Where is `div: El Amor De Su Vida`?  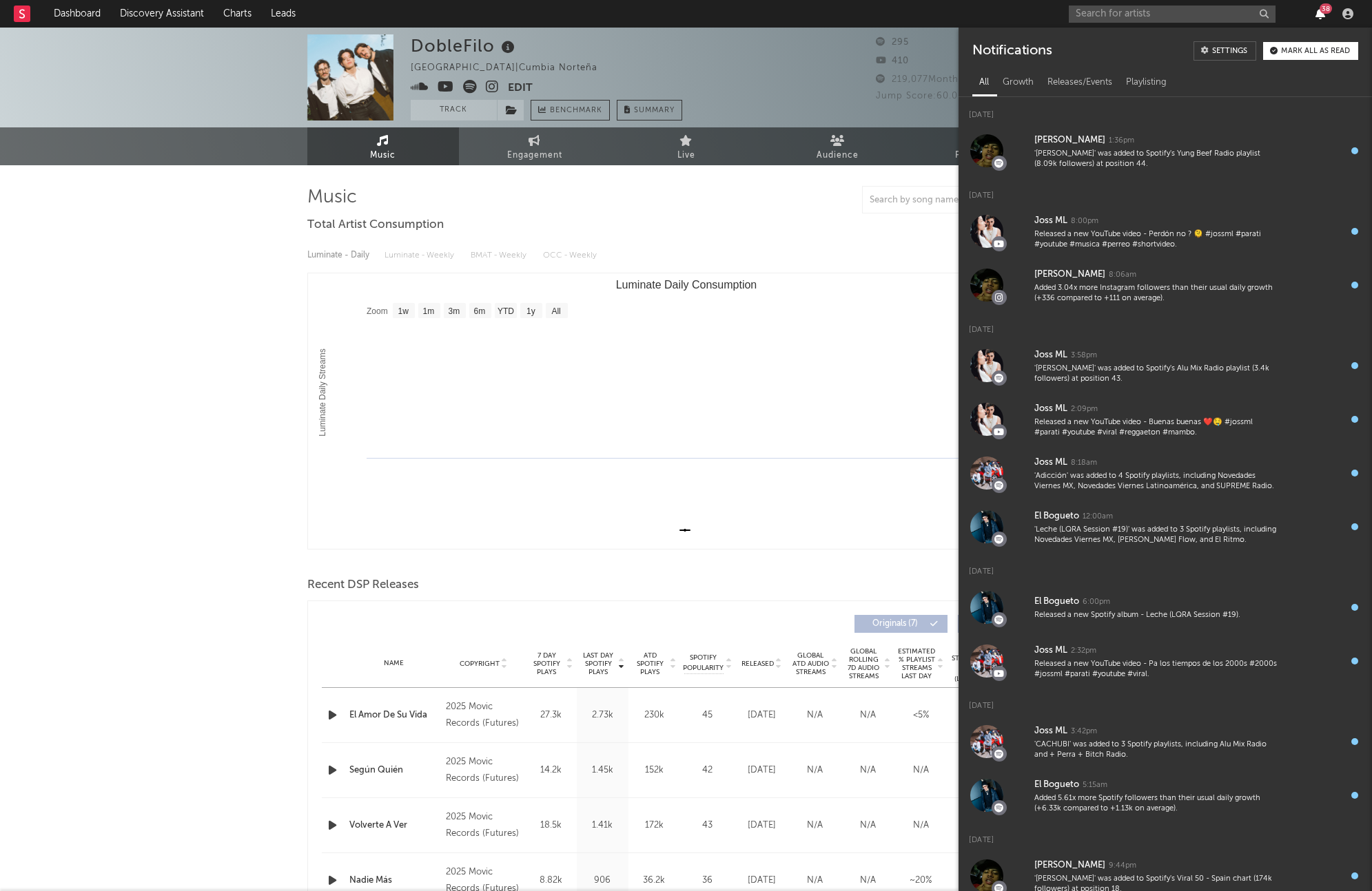
div: El Amor De Su Vida is located at coordinates (394, 716).